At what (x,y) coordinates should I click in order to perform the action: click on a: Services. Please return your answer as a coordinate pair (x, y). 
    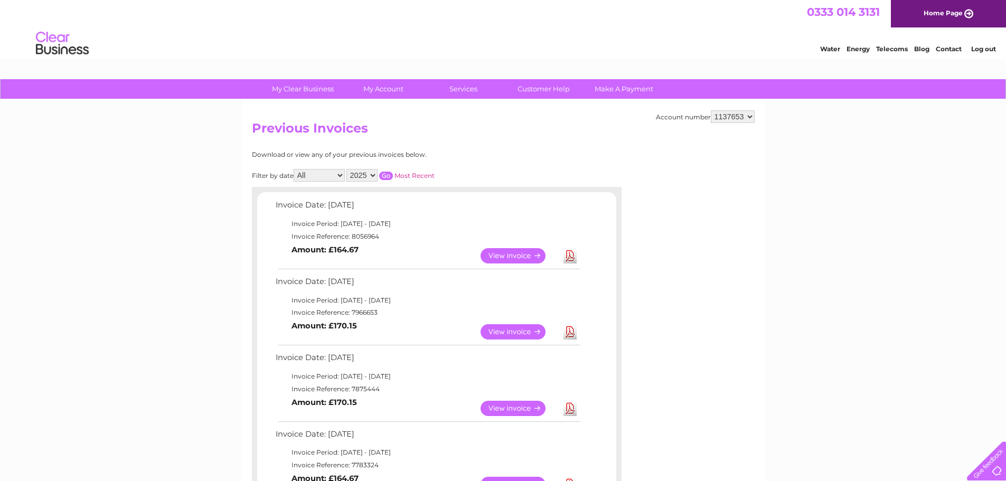
    Looking at the image, I should click on (463, 89).